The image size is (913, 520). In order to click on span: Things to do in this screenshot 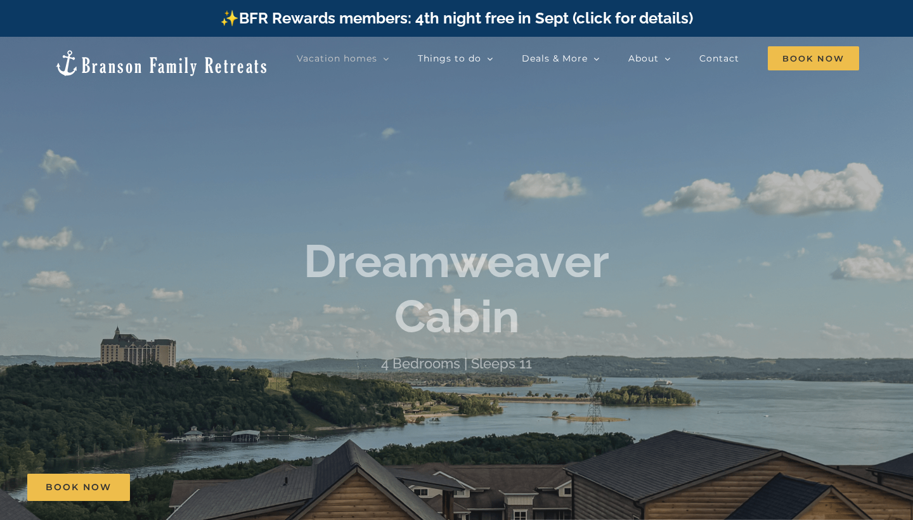, I will do `click(449, 58)`.